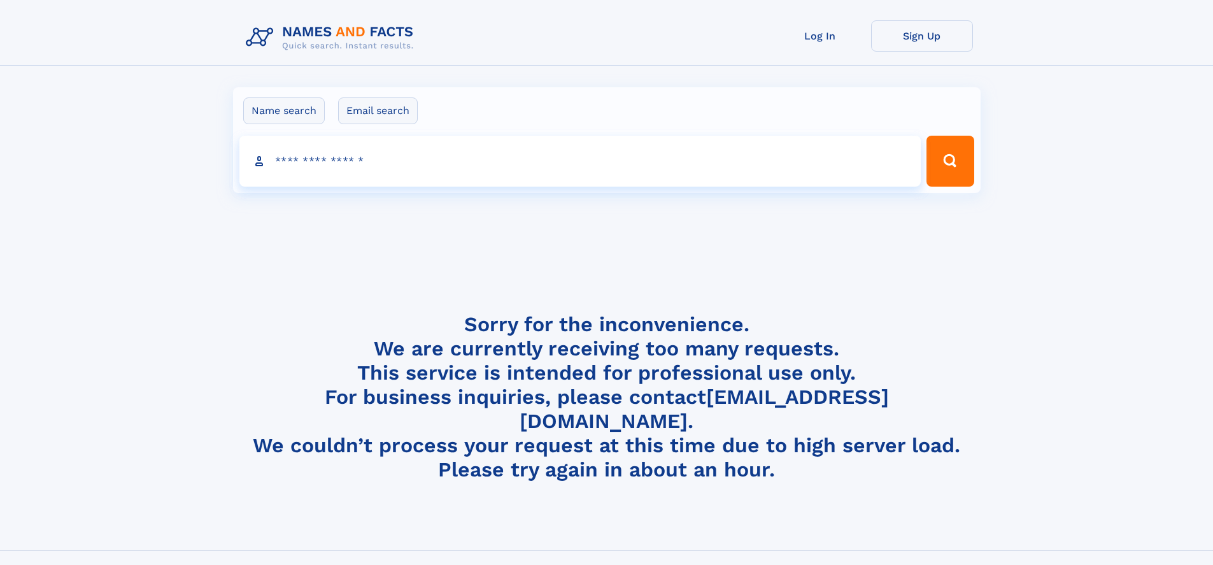  What do you see at coordinates (332, 38) in the screenshot?
I see `img: Logo Names and Facts` at bounding box center [332, 38].